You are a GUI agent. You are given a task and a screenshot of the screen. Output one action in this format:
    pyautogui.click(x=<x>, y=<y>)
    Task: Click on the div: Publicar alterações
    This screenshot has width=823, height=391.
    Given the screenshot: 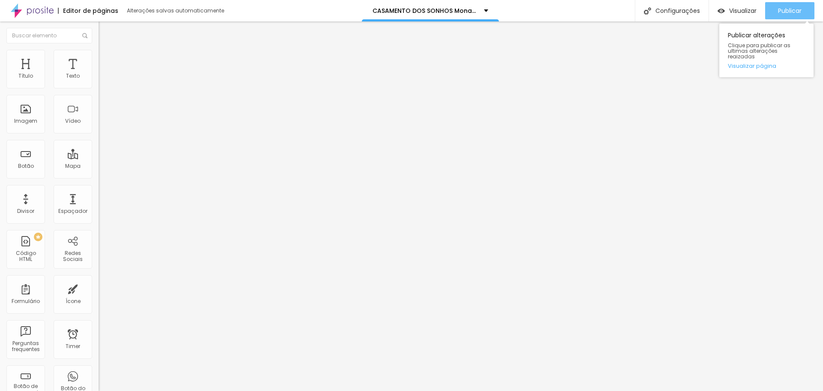 What is the action you would take?
    pyautogui.click(x=767, y=50)
    